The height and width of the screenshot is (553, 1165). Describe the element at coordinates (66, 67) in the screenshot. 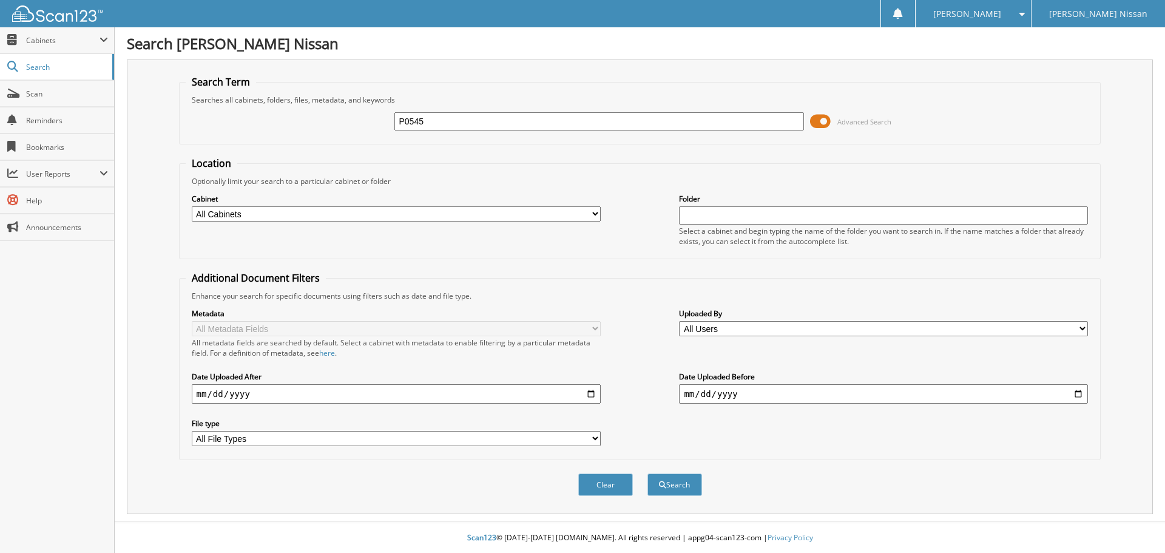

I see `span: Search` at that location.